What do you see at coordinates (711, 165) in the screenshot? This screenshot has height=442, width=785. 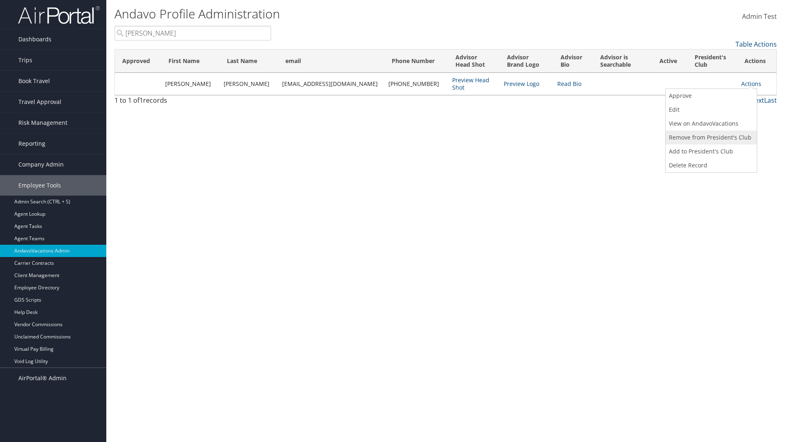 I see `a: Delete Record` at bounding box center [711, 165].